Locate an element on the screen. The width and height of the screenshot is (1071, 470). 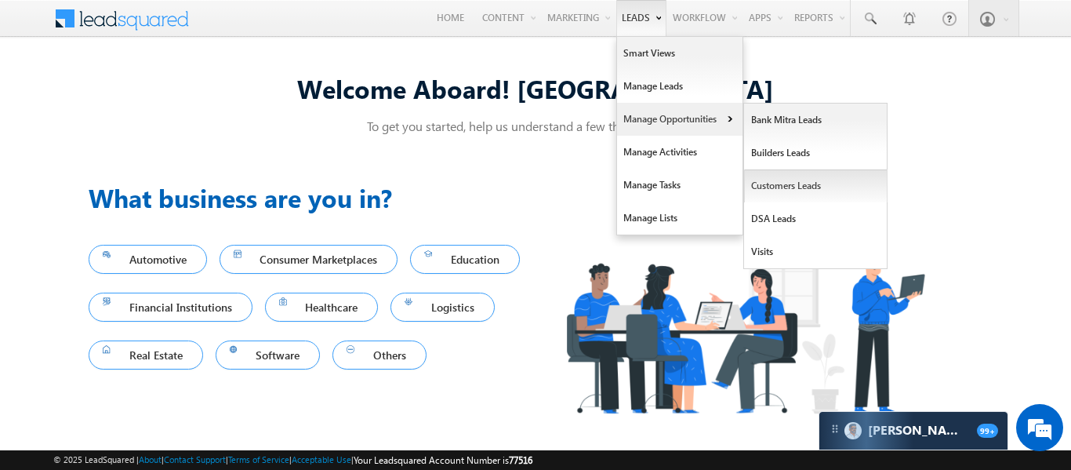
span: Software is located at coordinates (268, 354).